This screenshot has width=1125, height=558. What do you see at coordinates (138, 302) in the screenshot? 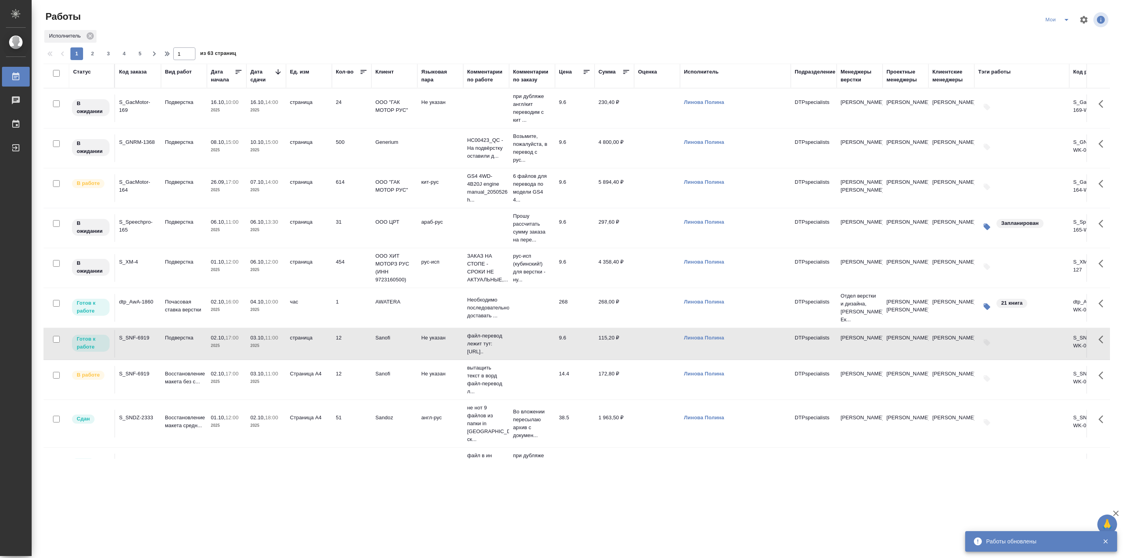
I see `div: dtp_AwA-1860` at bounding box center [138, 302].